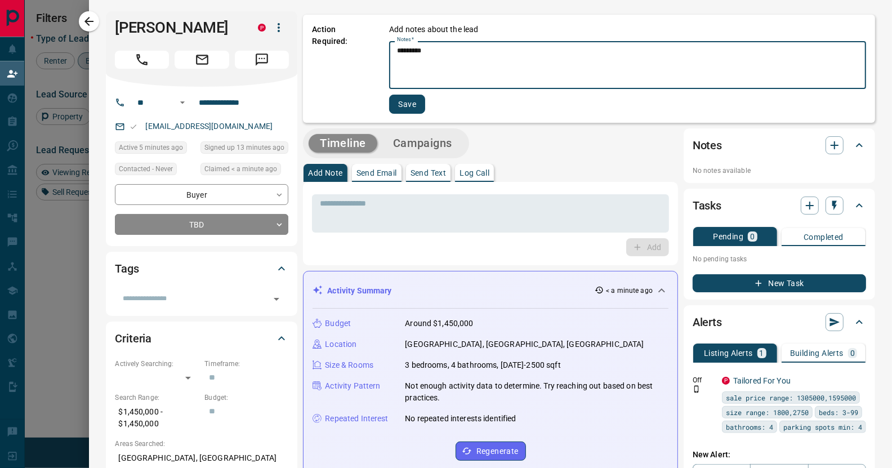  I want to click on div: Criteria, so click(202, 338).